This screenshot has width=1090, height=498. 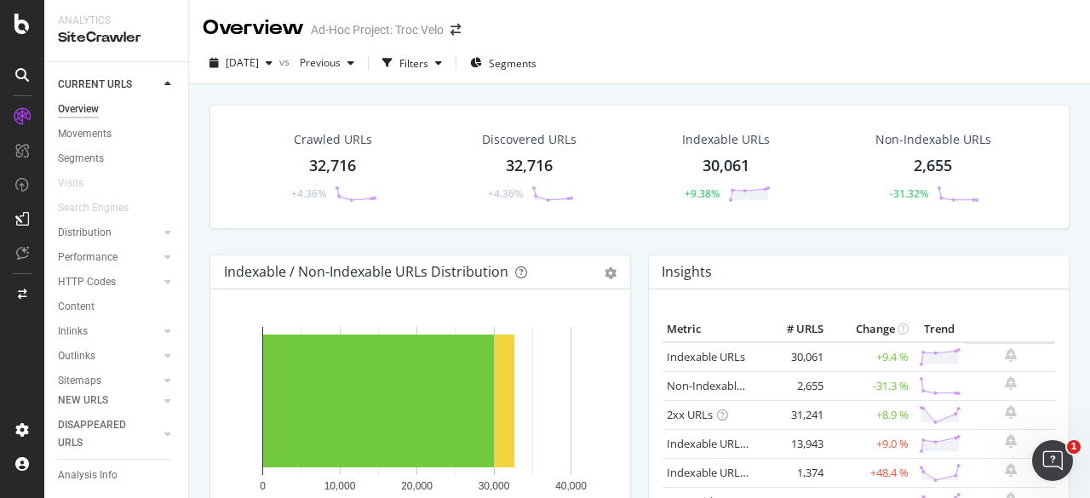 What do you see at coordinates (933, 166) in the screenshot?
I see `div: 2,655` at bounding box center [933, 166].